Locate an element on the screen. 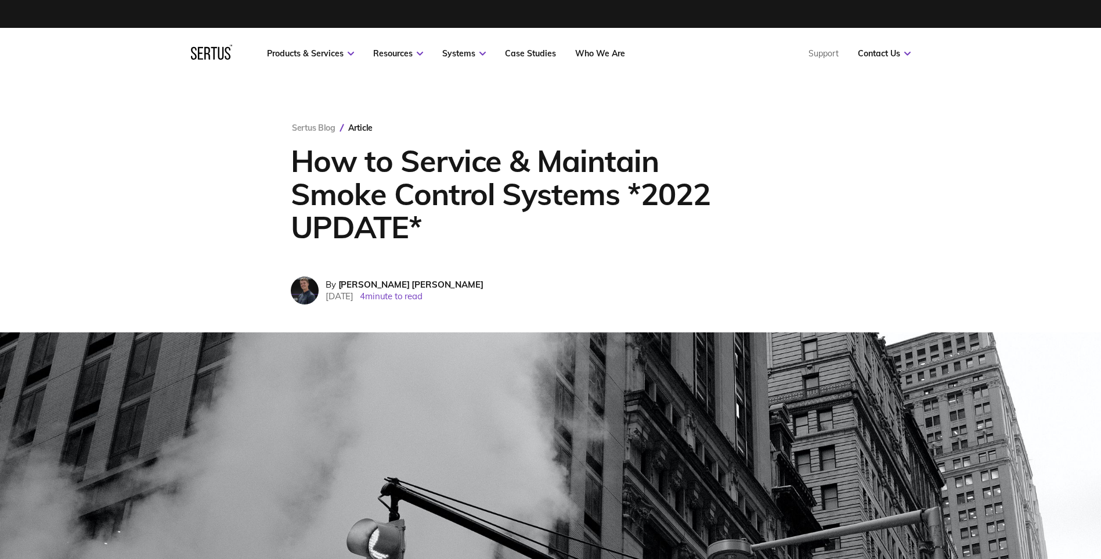 The height and width of the screenshot is (559, 1101). a: Contact Us is located at coordinates (884, 53).